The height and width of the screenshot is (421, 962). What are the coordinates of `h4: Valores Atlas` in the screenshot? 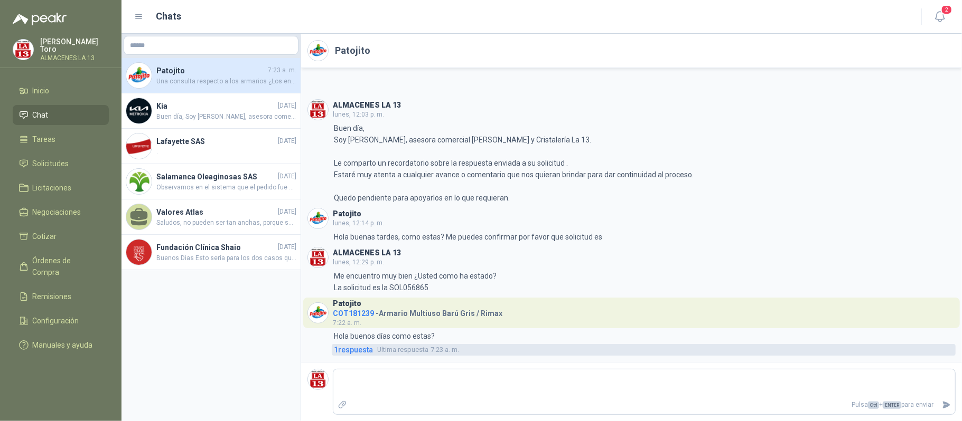 It's located at (216, 212).